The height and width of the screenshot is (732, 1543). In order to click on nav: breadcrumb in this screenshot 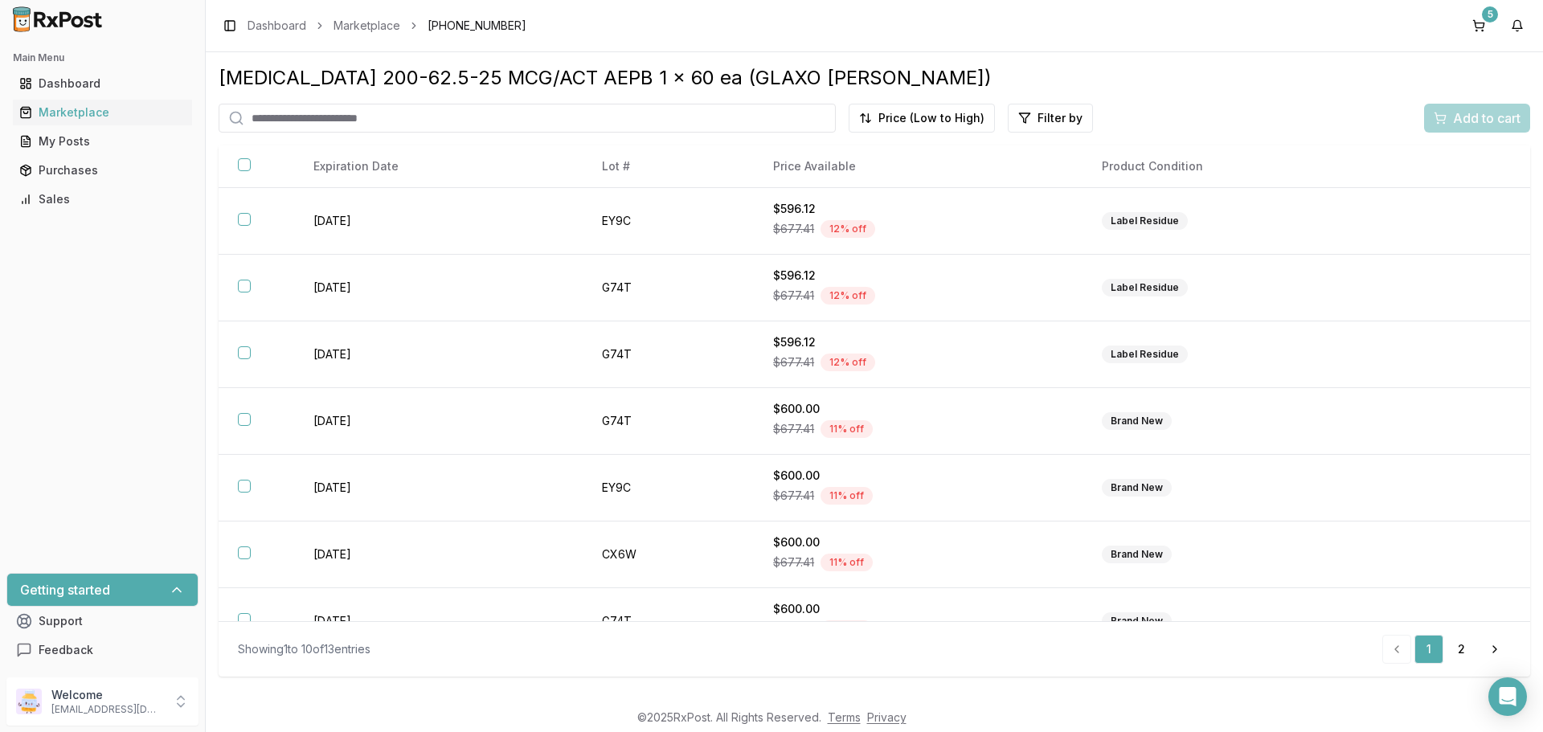, I will do `click(387, 26)`.